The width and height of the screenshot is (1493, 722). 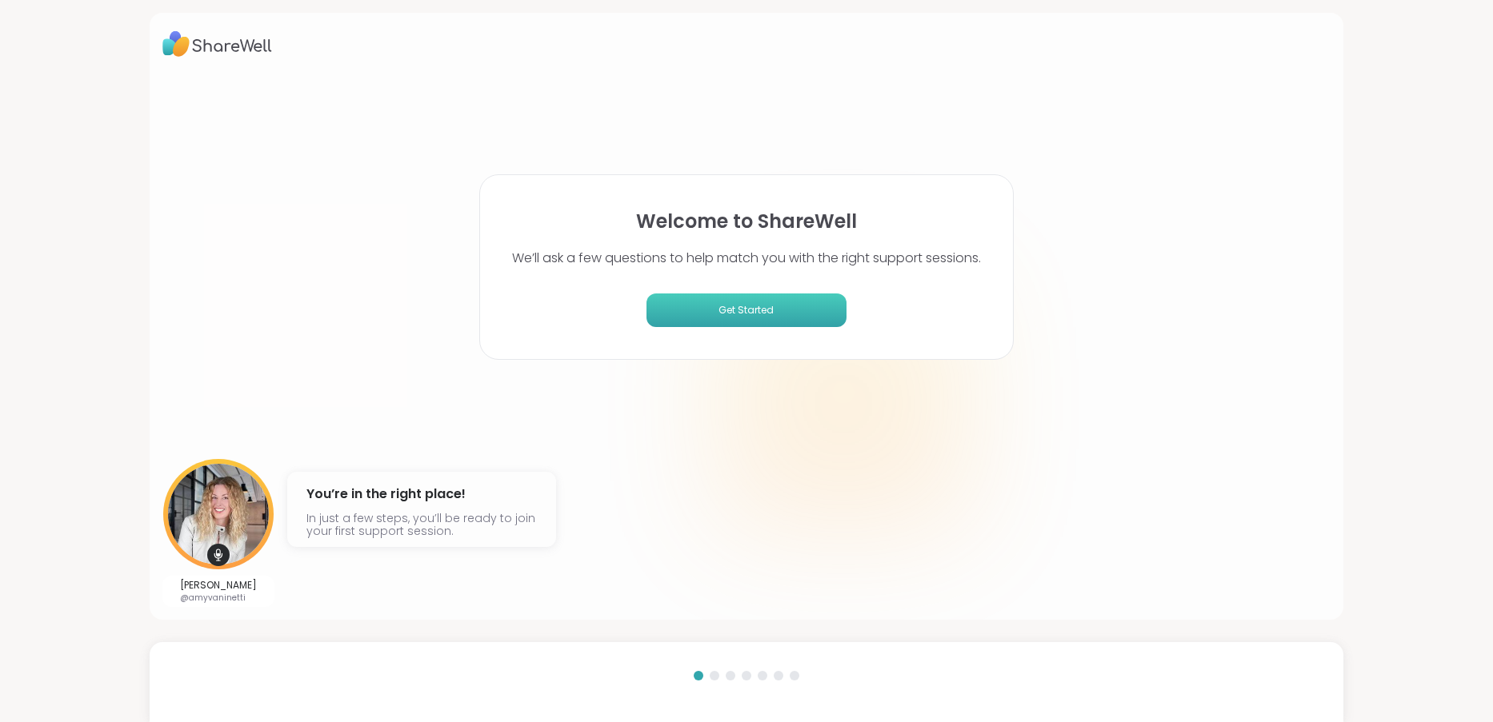 I want to click on button: Get Started, so click(x=746, y=310).